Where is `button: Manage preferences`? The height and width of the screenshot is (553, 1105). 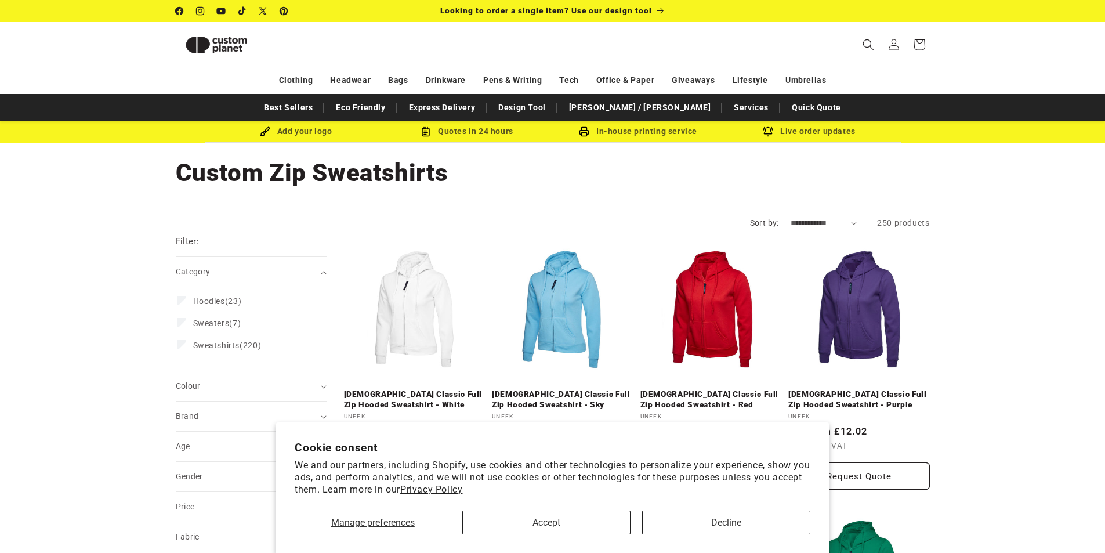
button: Manage preferences is located at coordinates (372, 522).